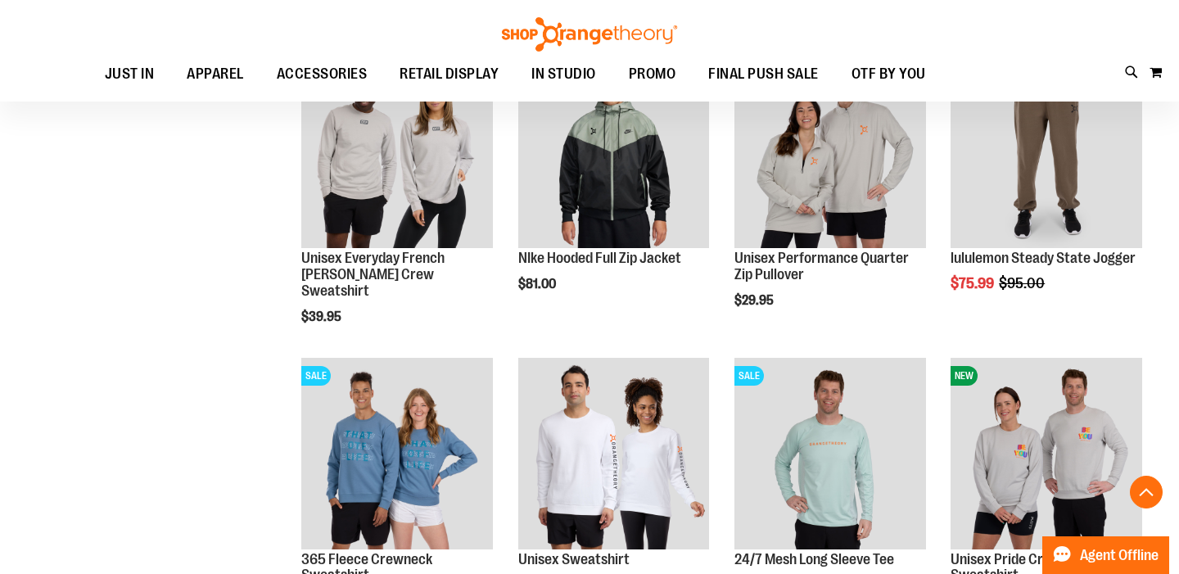 The height and width of the screenshot is (574, 1179). Describe the element at coordinates (397, 454) in the screenshot. I see `a: 365 Fleece Crewneck SweatshirtSALE` at that location.